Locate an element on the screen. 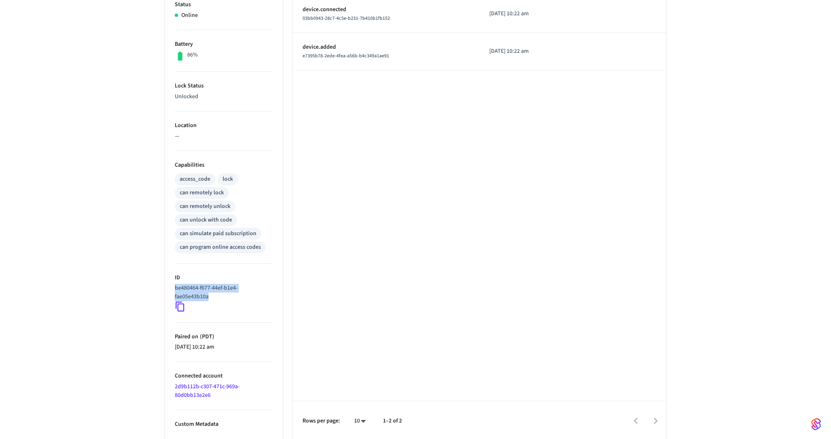 The height and width of the screenshot is (439, 831). div: can simulate paid subscription is located at coordinates (218, 233).